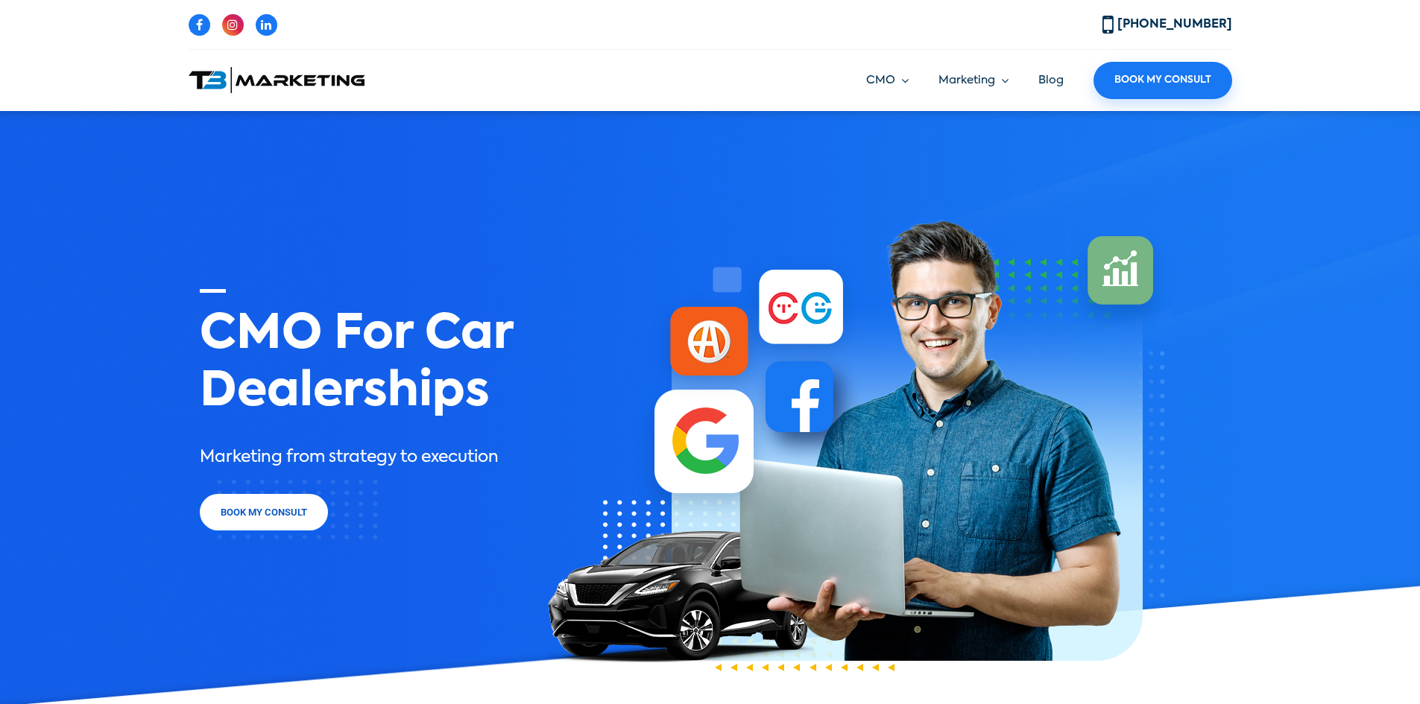 Image resolution: width=1420 pixels, height=704 pixels. Describe the element at coordinates (973, 80) in the screenshot. I see `a: Marketing` at that location.